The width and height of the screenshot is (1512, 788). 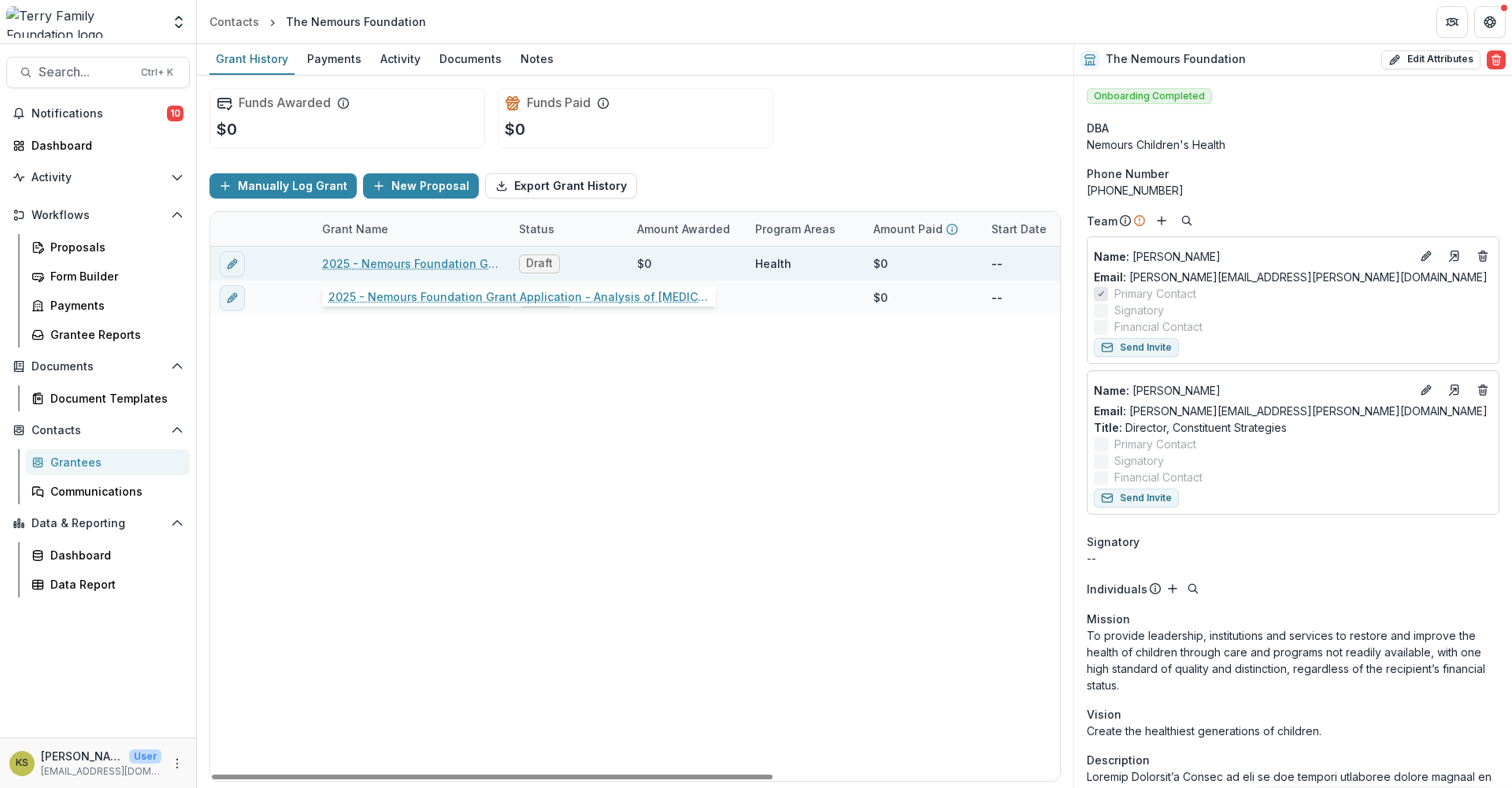 What do you see at coordinates (923, 228) in the screenshot?
I see `div: Amount Paid` at bounding box center [923, 228].